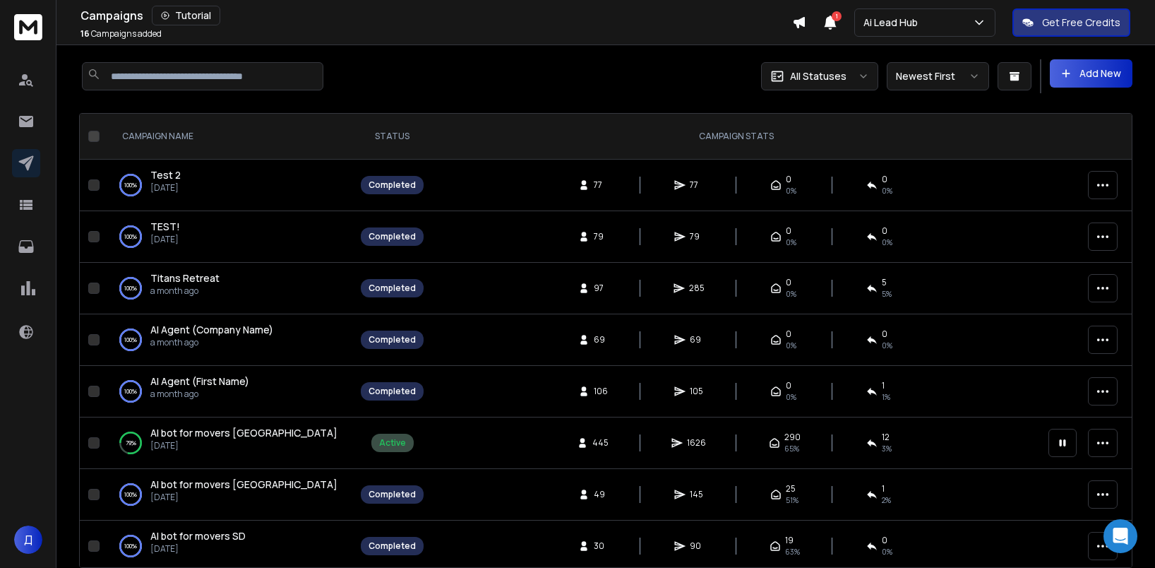  What do you see at coordinates (200, 381) in the screenshot?
I see `span: AI Agent (First Name)` at bounding box center [200, 381].